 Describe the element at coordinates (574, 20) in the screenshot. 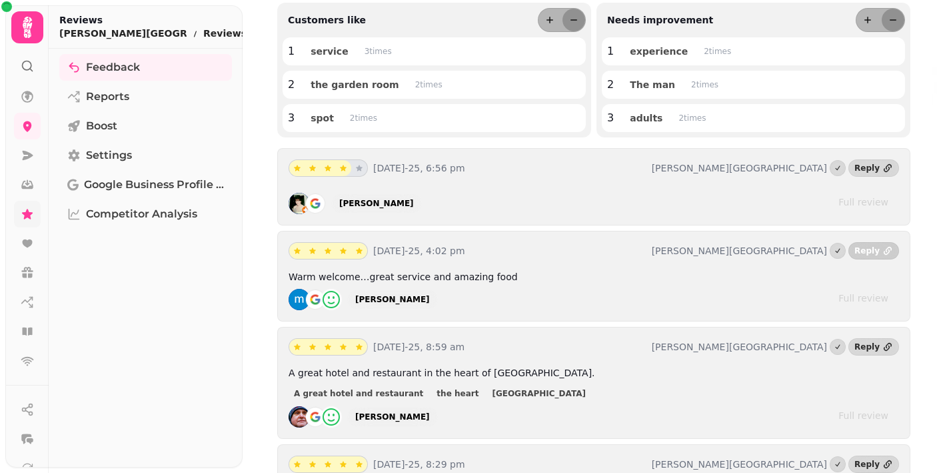

I see `button: less` at that location.